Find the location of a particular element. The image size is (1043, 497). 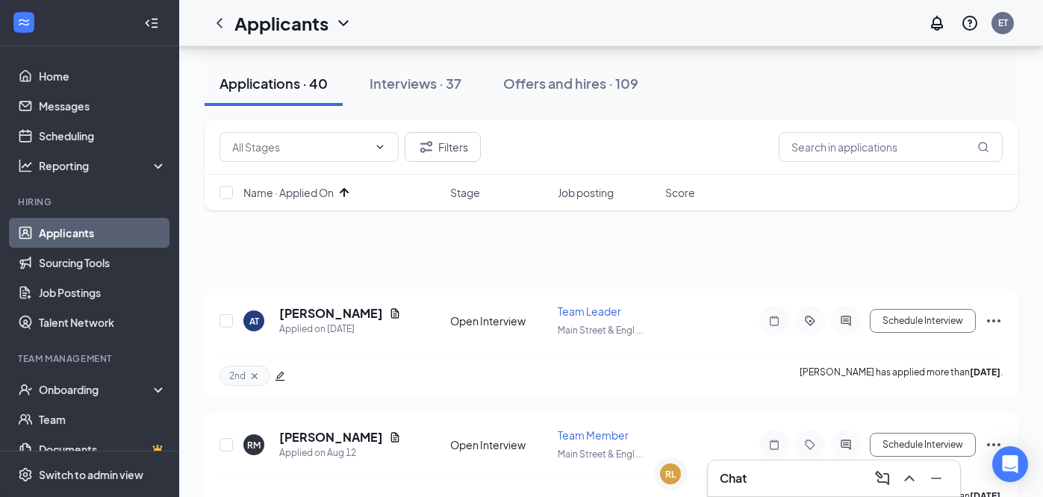

svg: Settings is located at coordinates (25, 475).